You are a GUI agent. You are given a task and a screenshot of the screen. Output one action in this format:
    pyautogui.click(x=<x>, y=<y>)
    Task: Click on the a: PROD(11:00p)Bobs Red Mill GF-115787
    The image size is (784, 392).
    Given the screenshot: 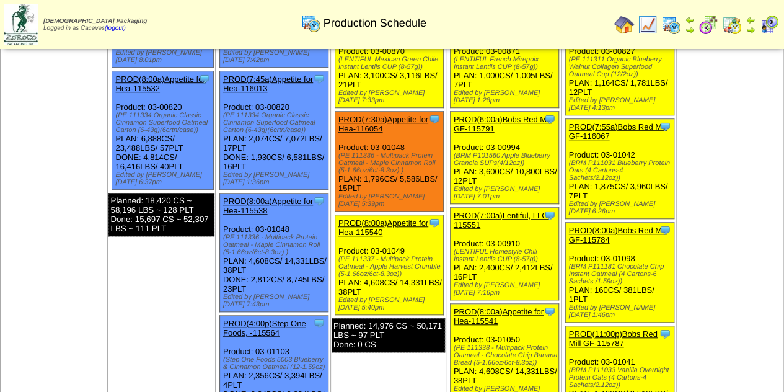 What is the action you would take?
    pyautogui.click(x=613, y=338)
    